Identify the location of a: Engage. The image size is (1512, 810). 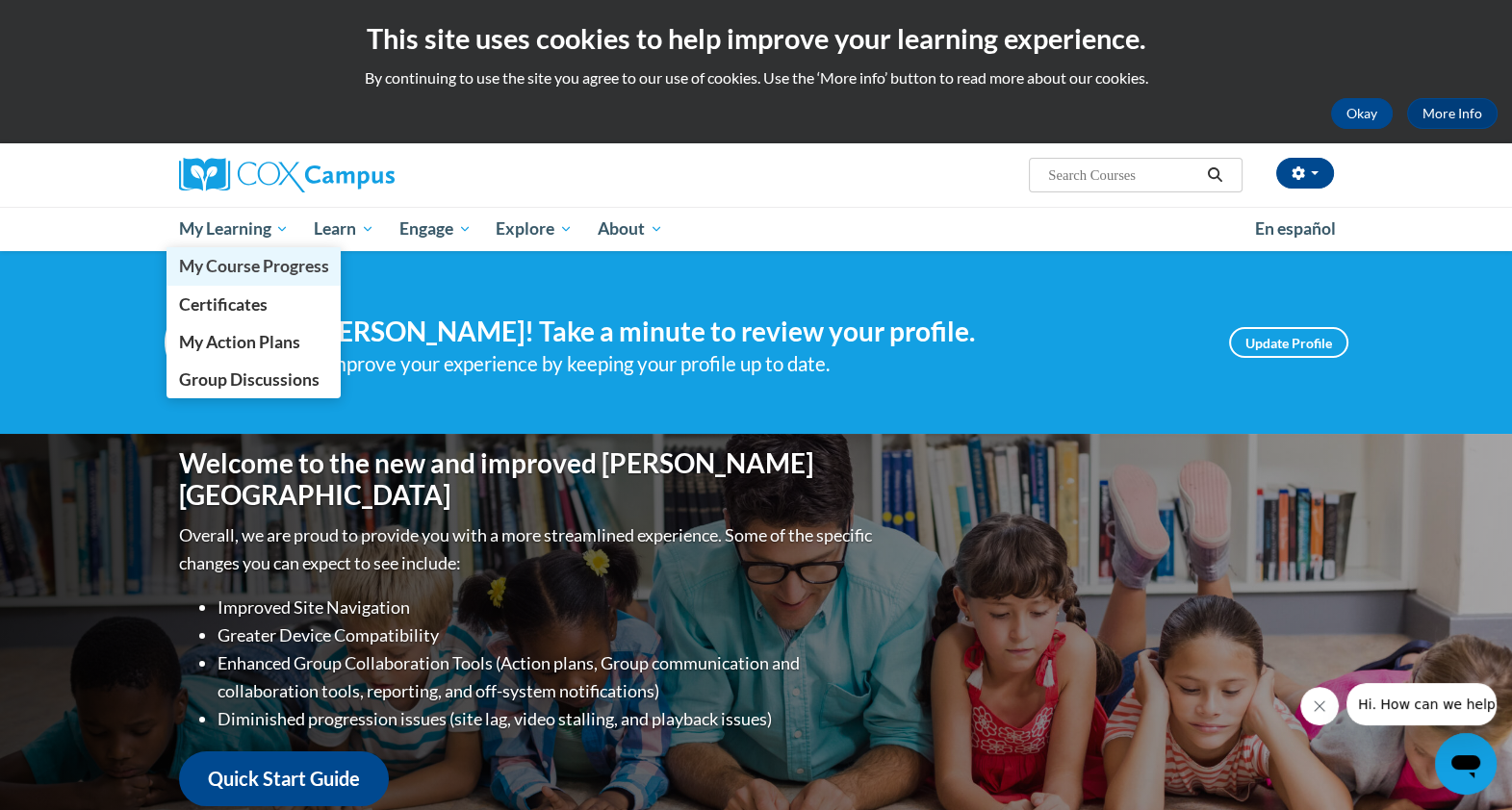
(435, 228).